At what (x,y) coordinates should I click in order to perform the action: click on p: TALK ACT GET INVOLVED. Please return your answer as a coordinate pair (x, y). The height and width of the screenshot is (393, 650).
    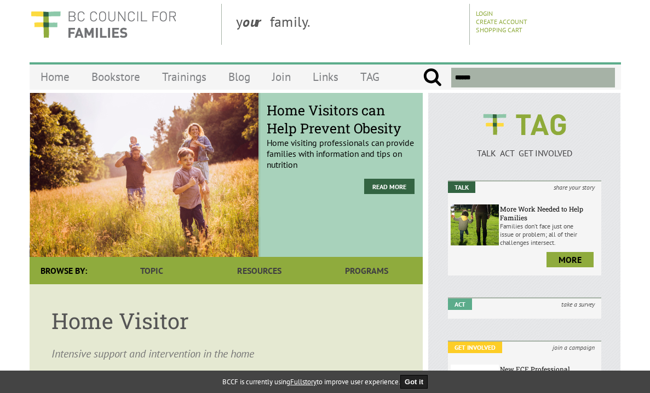
    Looking at the image, I should click on (524, 153).